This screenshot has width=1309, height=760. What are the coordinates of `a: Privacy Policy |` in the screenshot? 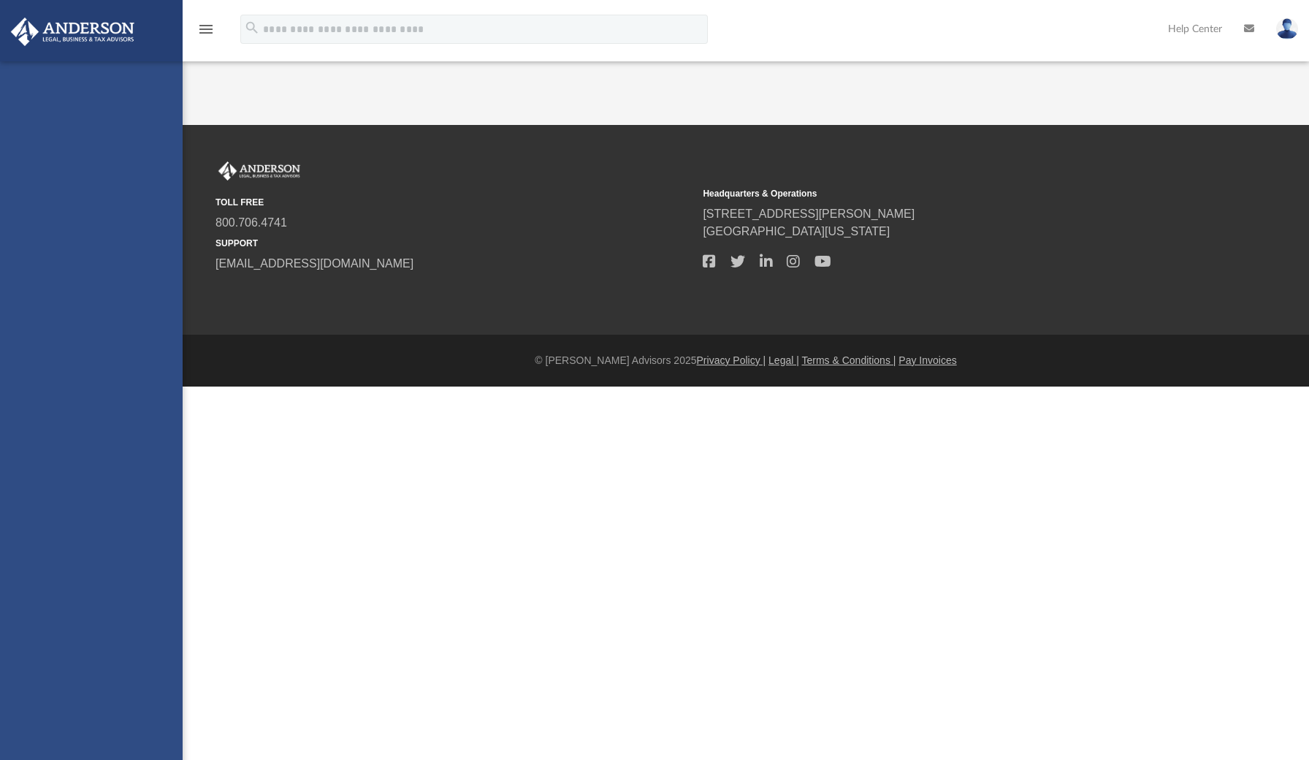 It's located at (731, 360).